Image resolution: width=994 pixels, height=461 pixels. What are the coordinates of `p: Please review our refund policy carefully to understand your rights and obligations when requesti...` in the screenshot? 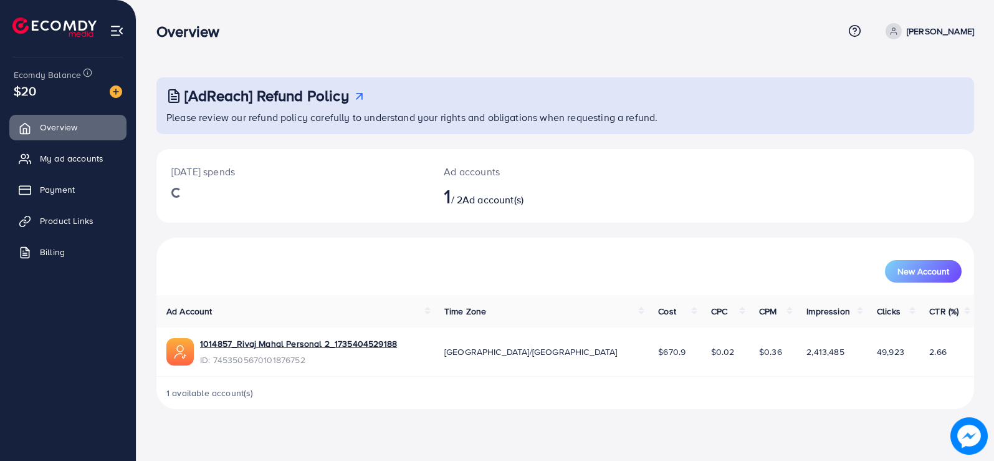 It's located at (567, 117).